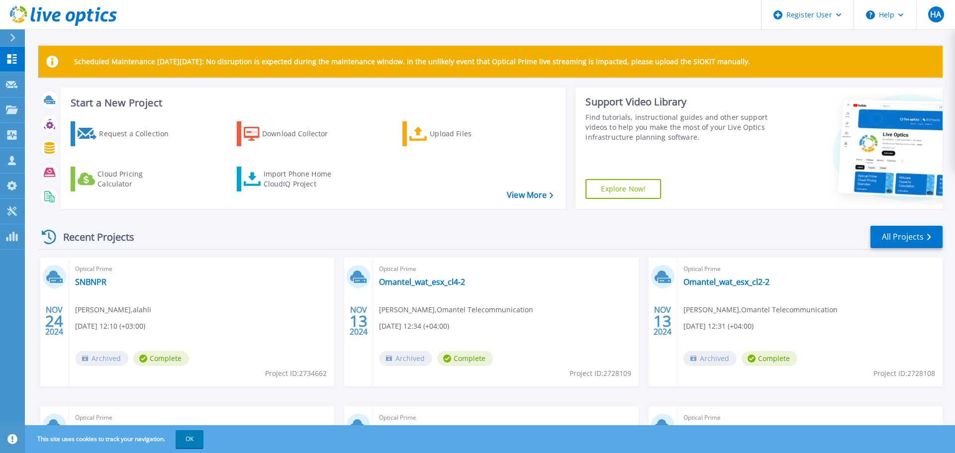 This screenshot has width=955, height=453. I want to click on span: Project ID: 2728109, so click(601, 374).